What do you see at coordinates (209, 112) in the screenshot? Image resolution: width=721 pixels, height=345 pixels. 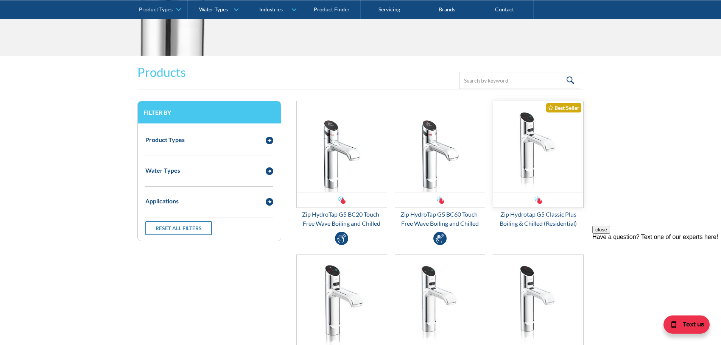 I see `h3: Filter by` at bounding box center [209, 112].